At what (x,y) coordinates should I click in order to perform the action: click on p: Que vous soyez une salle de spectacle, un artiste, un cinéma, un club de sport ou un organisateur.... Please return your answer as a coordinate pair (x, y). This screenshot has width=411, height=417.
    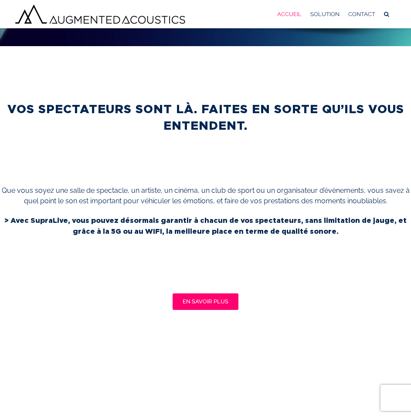
    Looking at the image, I should click on (205, 196).